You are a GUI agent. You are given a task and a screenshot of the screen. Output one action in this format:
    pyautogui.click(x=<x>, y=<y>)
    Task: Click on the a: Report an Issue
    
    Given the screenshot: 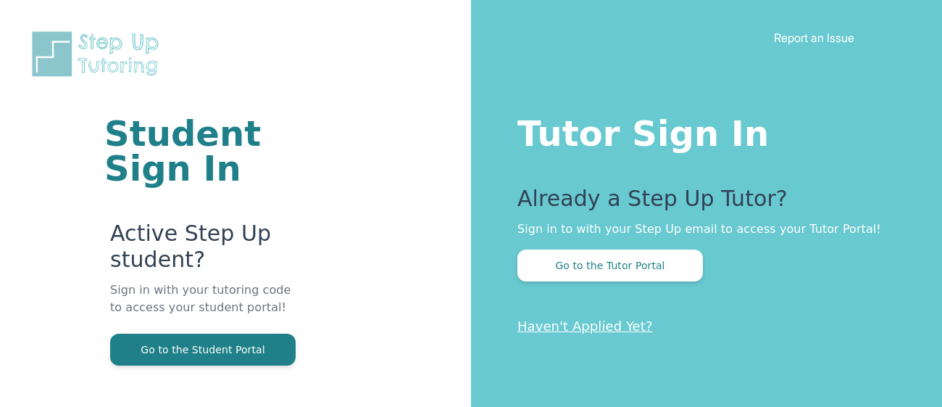 What is the action you would take?
    pyautogui.click(x=814, y=38)
    